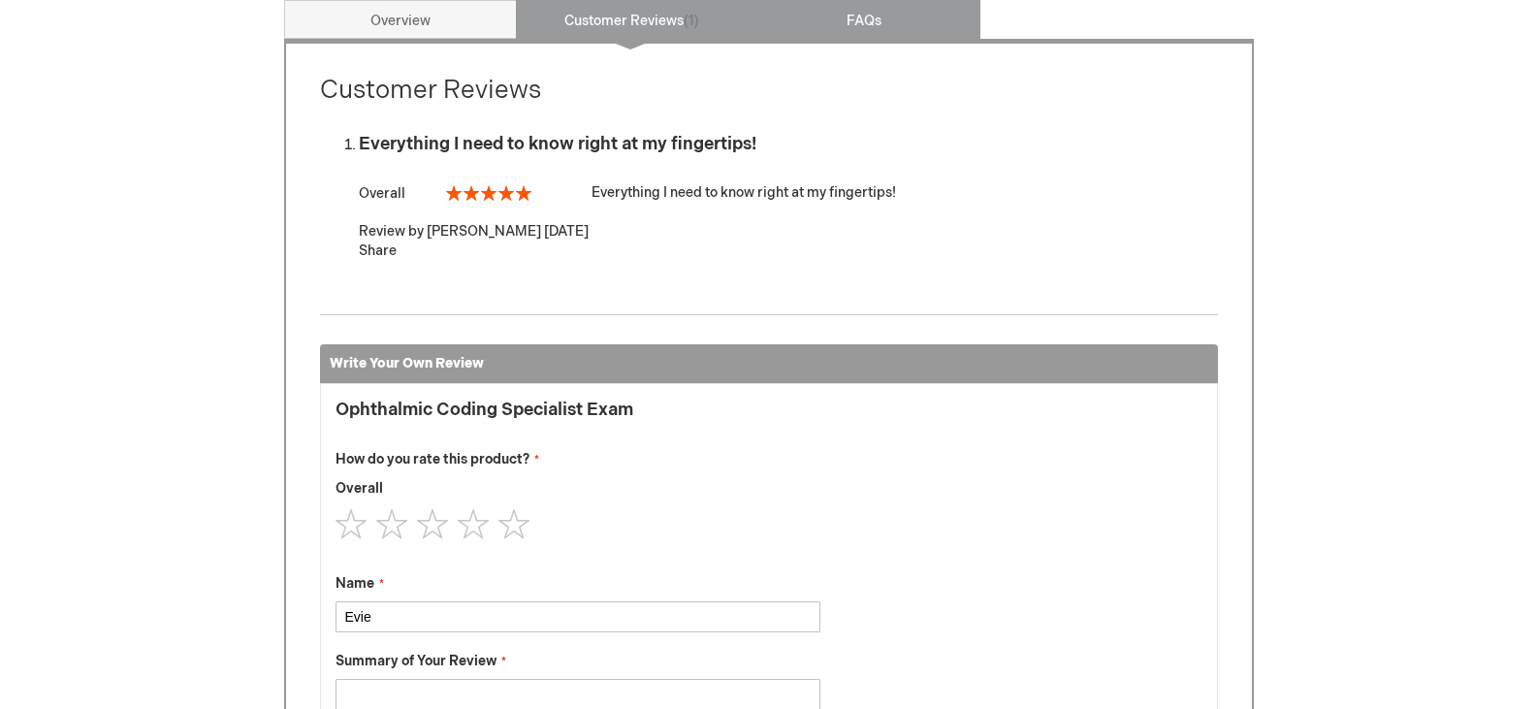  What do you see at coordinates (489, 193) in the screenshot?
I see `div: 100%` at bounding box center [489, 193].